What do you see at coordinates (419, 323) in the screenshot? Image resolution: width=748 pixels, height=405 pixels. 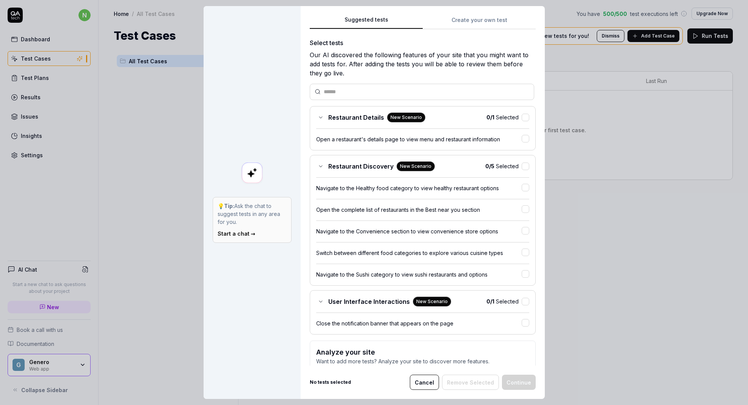 I see `div: Close the notification banner that appears on the page` at bounding box center [419, 323].